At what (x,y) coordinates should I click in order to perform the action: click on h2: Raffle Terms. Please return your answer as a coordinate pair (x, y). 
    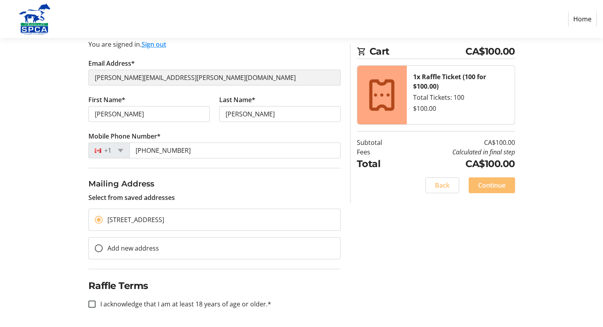
    Looking at the image, I should click on (214, 286).